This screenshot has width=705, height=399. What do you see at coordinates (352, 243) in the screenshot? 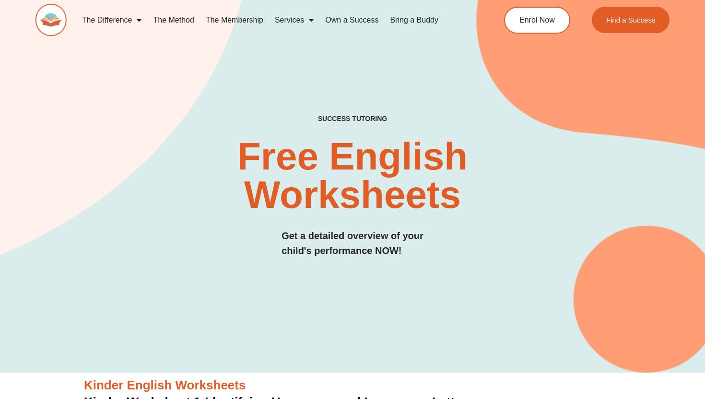
I see `h3: Get a detailed overview of your child's performance NOW!` at bounding box center [352, 243].